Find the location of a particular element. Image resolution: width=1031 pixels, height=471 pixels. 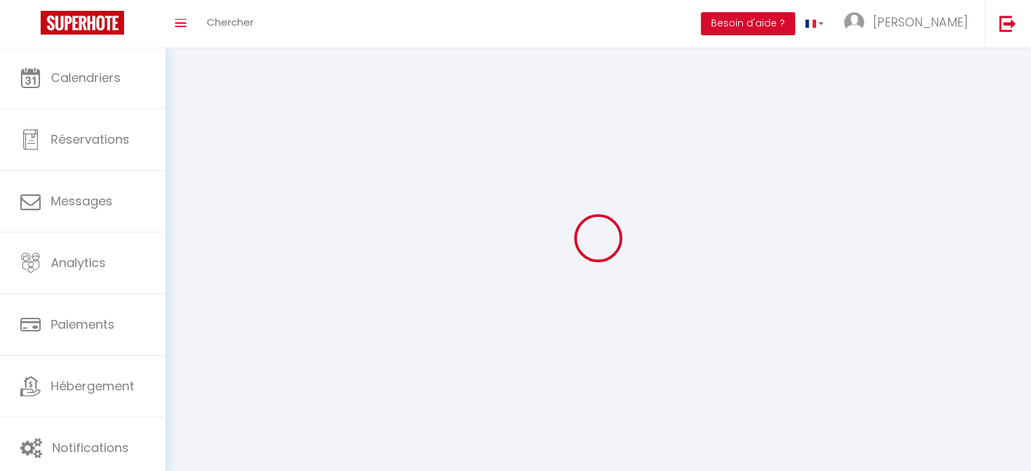

button: Besoin d'aide ? is located at coordinates (748, 24).